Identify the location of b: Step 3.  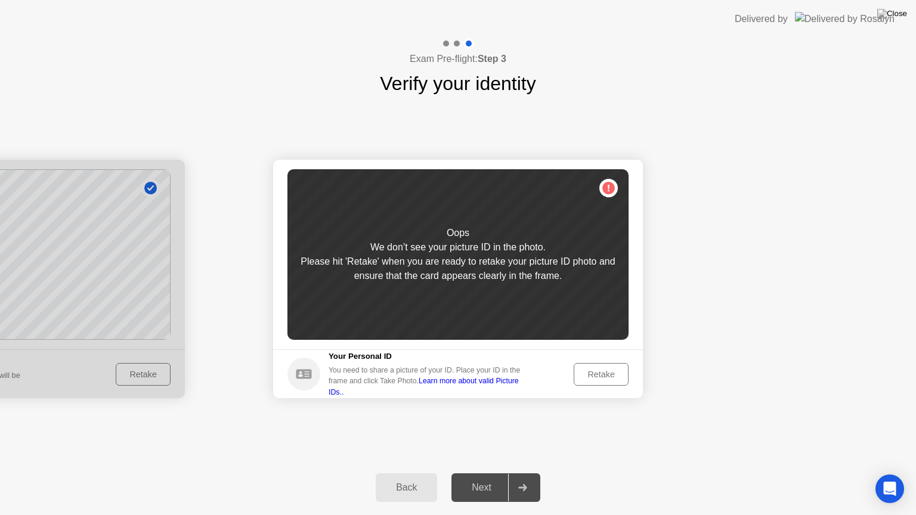
(492, 58).